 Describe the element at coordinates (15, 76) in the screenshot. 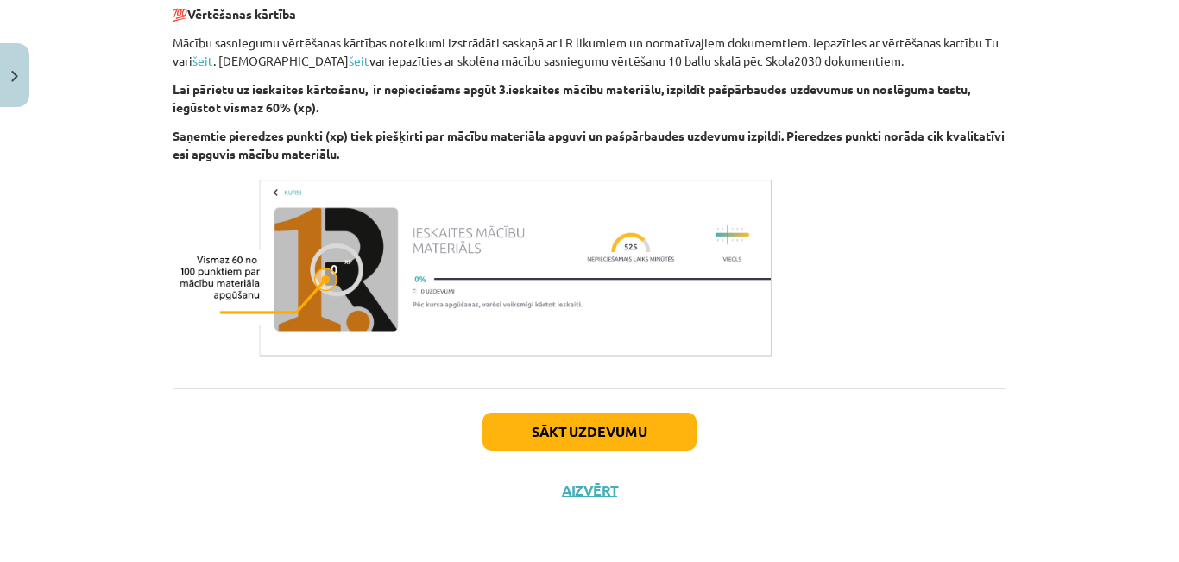

I see `img: icon-close-lesson-0947bae3869378f0d4975bcd49f059093ad1ed9edebbc8119c70593378902aed.svg` at that location.